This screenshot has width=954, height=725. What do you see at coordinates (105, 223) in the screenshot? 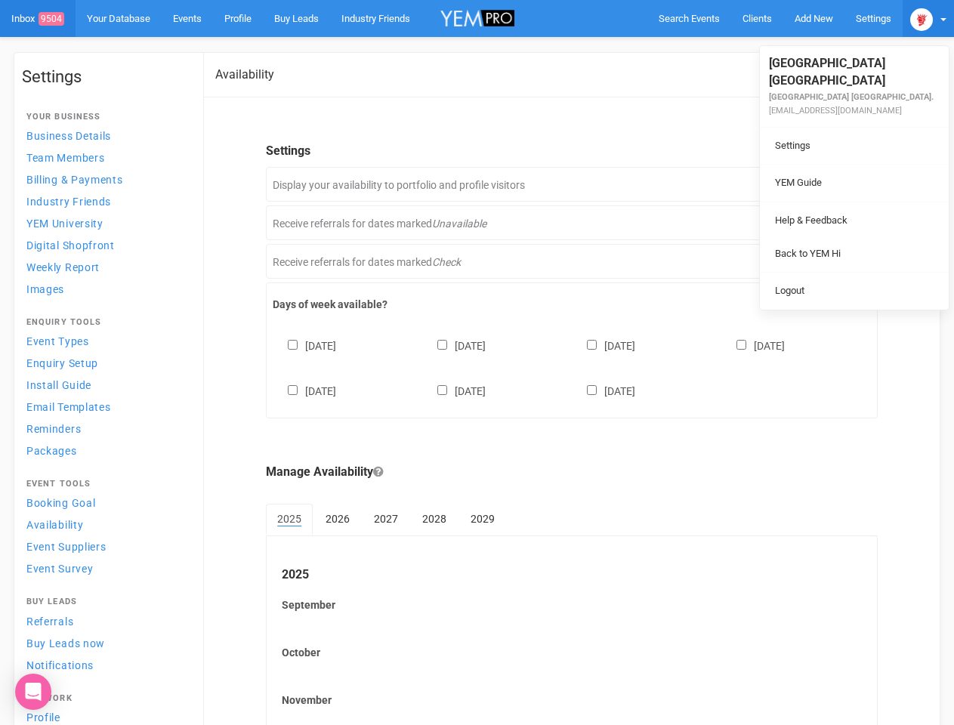
I see `a: YEM University` at bounding box center [105, 223].